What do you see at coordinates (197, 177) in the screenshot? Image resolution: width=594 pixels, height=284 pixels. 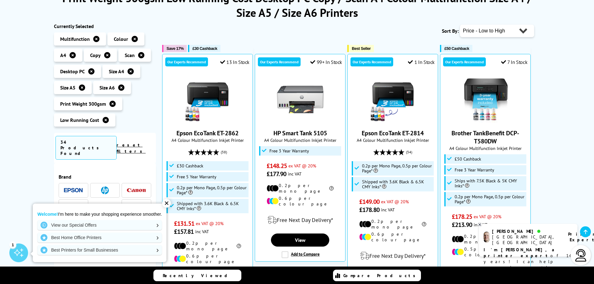 I see `span: Free 5 Year Warranty` at bounding box center [197, 177].